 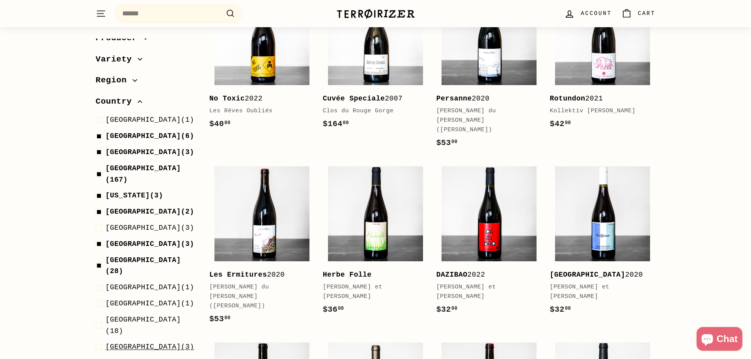 I want to click on span: $164, so click(x=336, y=124).